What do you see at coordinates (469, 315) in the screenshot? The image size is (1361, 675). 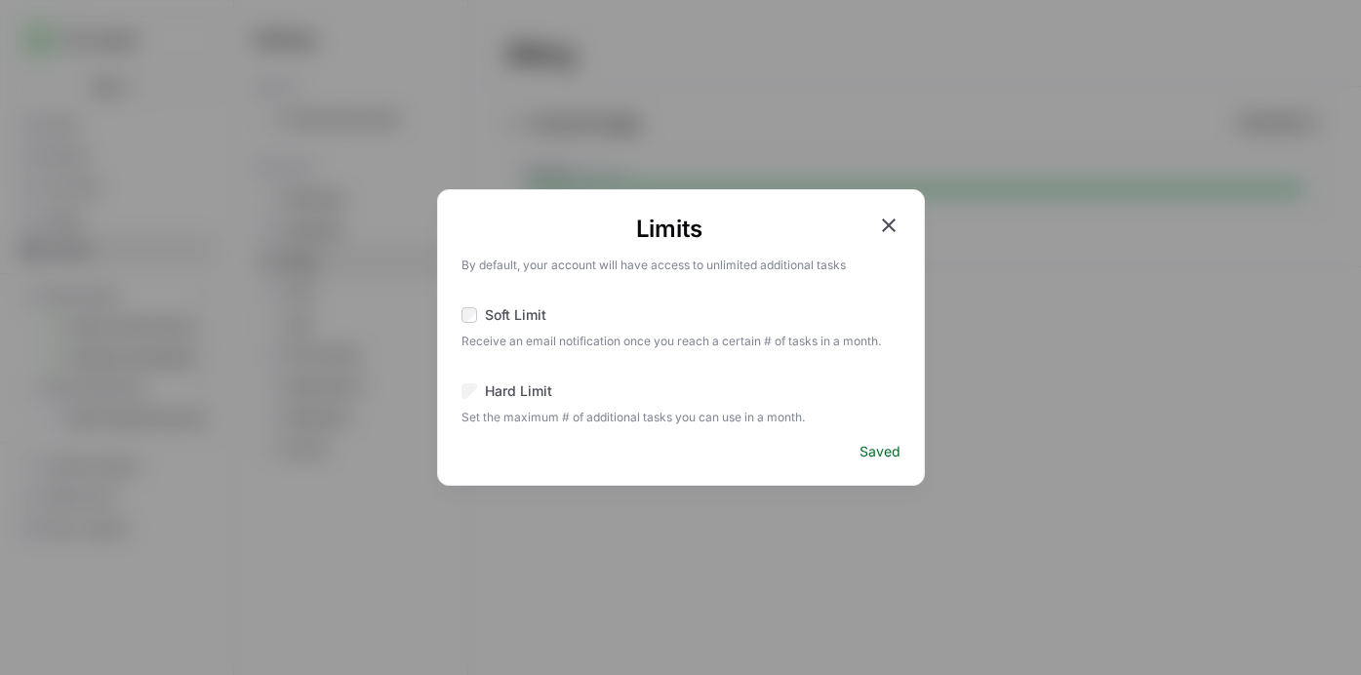 I see `input: Soft Limit` at bounding box center [469, 315].